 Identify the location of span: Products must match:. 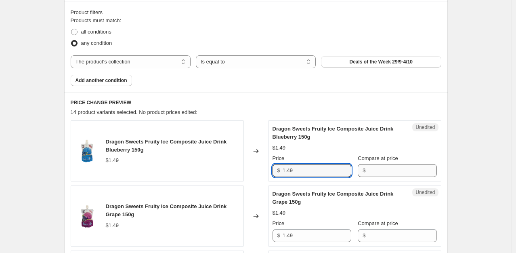
(96, 20).